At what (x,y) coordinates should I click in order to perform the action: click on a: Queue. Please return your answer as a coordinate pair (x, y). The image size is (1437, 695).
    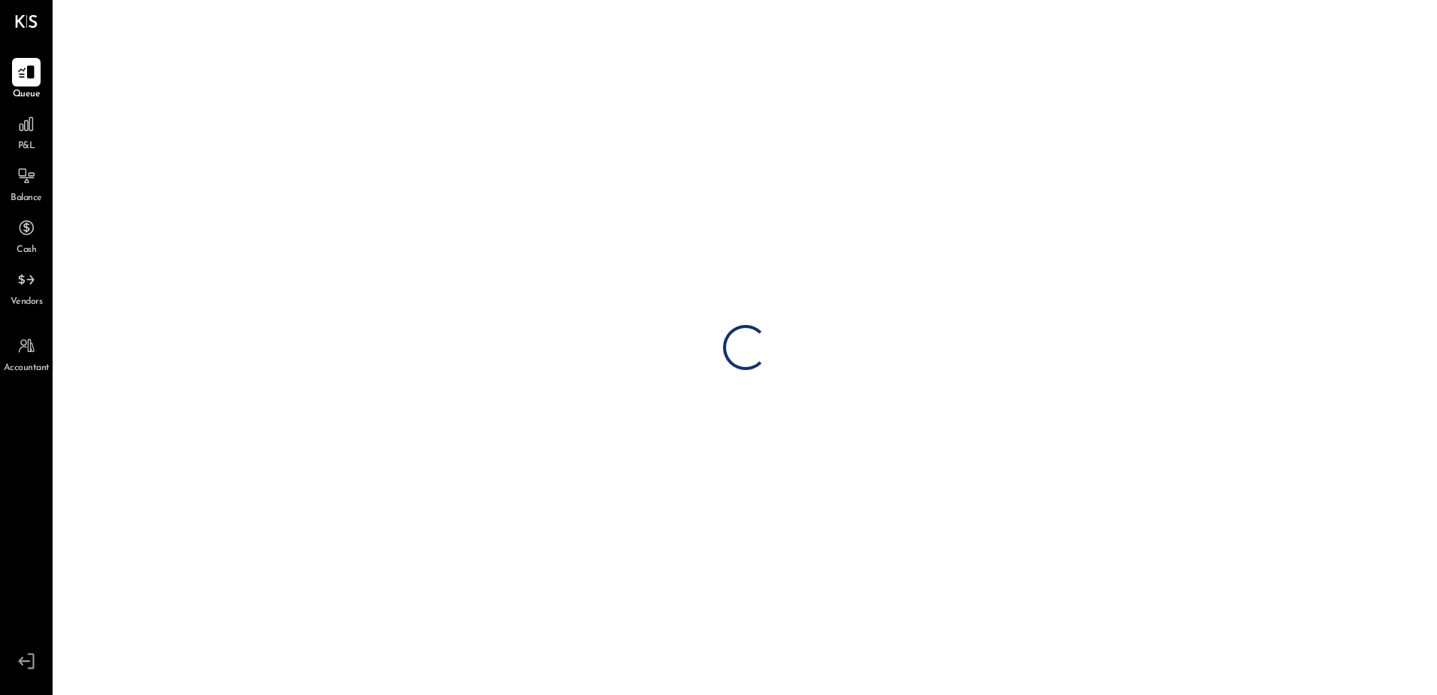
    Looking at the image, I should click on (26, 80).